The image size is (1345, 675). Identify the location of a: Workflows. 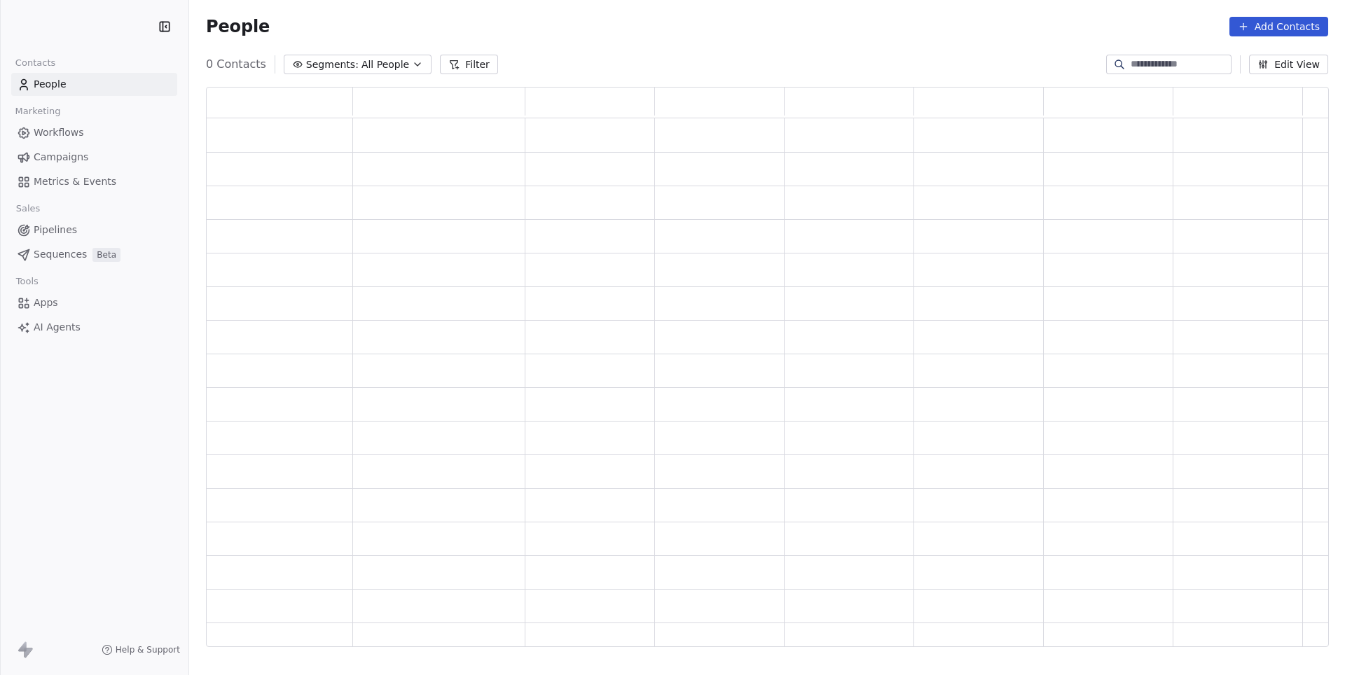
(94, 132).